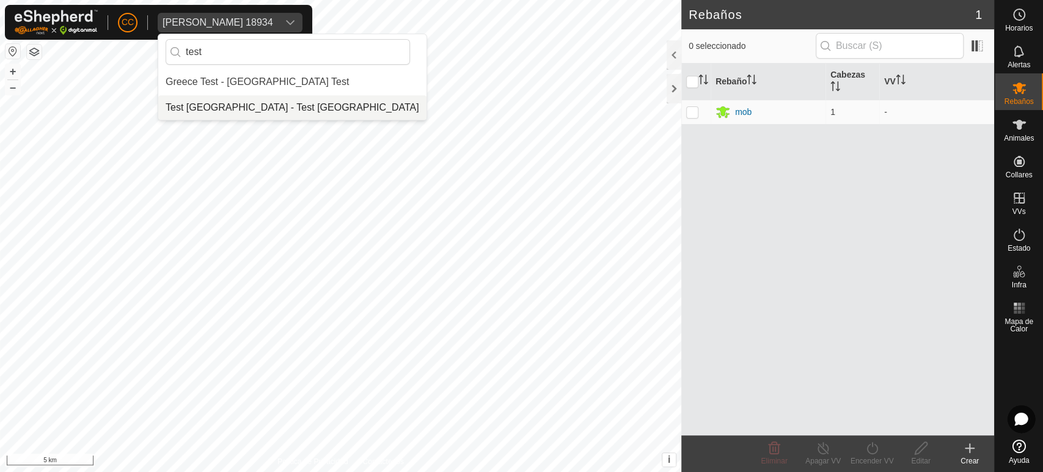 This screenshot has width=1043, height=472. I want to click on input: Buscar por región, país, empresa o propiedad, so click(288, 52).